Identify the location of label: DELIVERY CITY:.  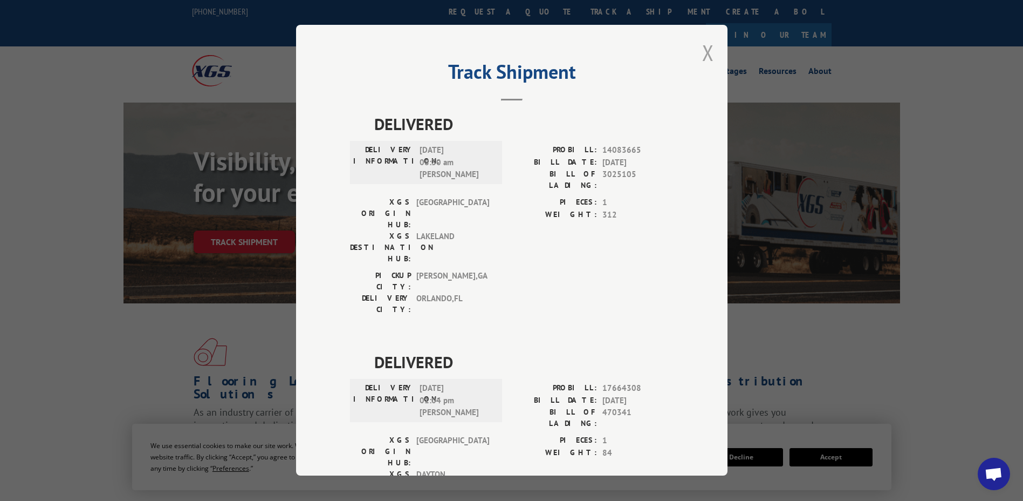
(380, 304).